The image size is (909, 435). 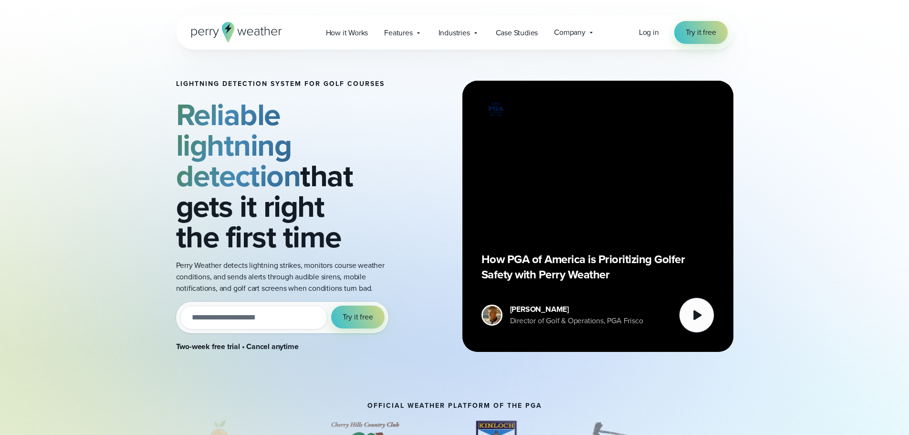 I want to click on span: Company, so click(x=570, y=32).